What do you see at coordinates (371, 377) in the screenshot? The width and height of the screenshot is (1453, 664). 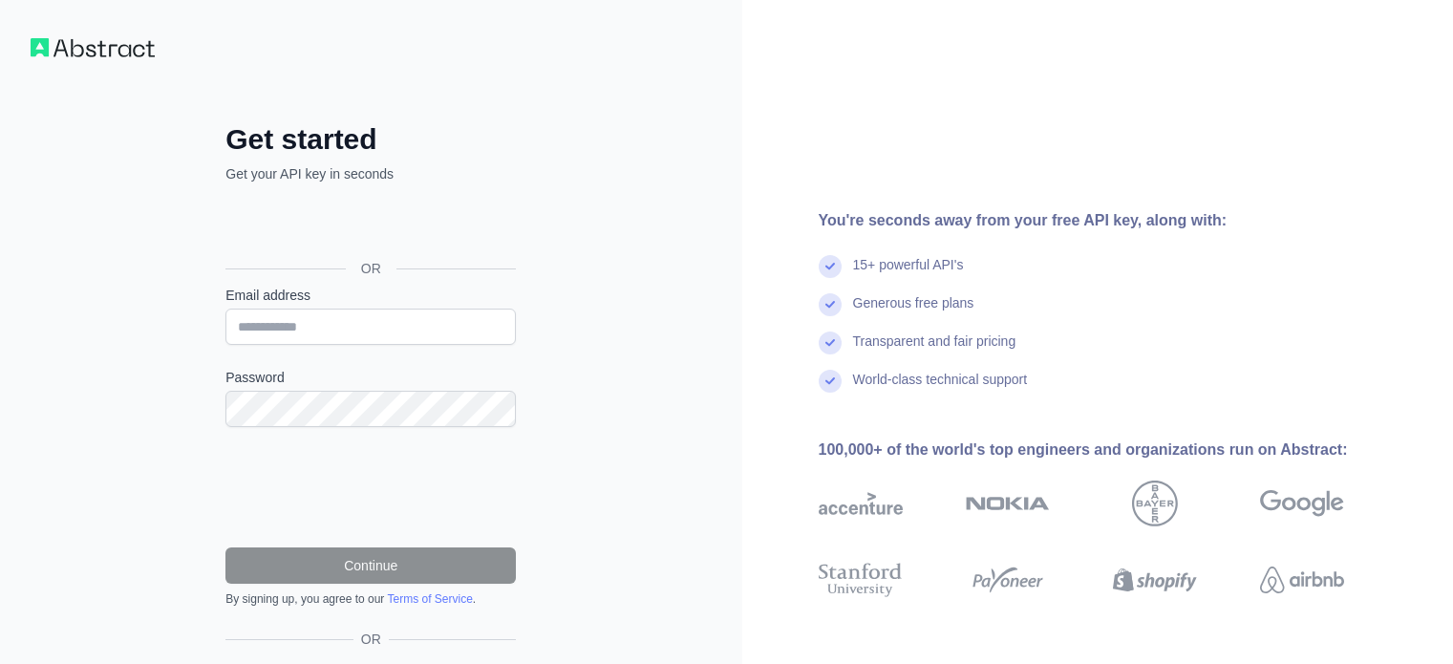 I see `label: Password` at bounding box center [371, 377].